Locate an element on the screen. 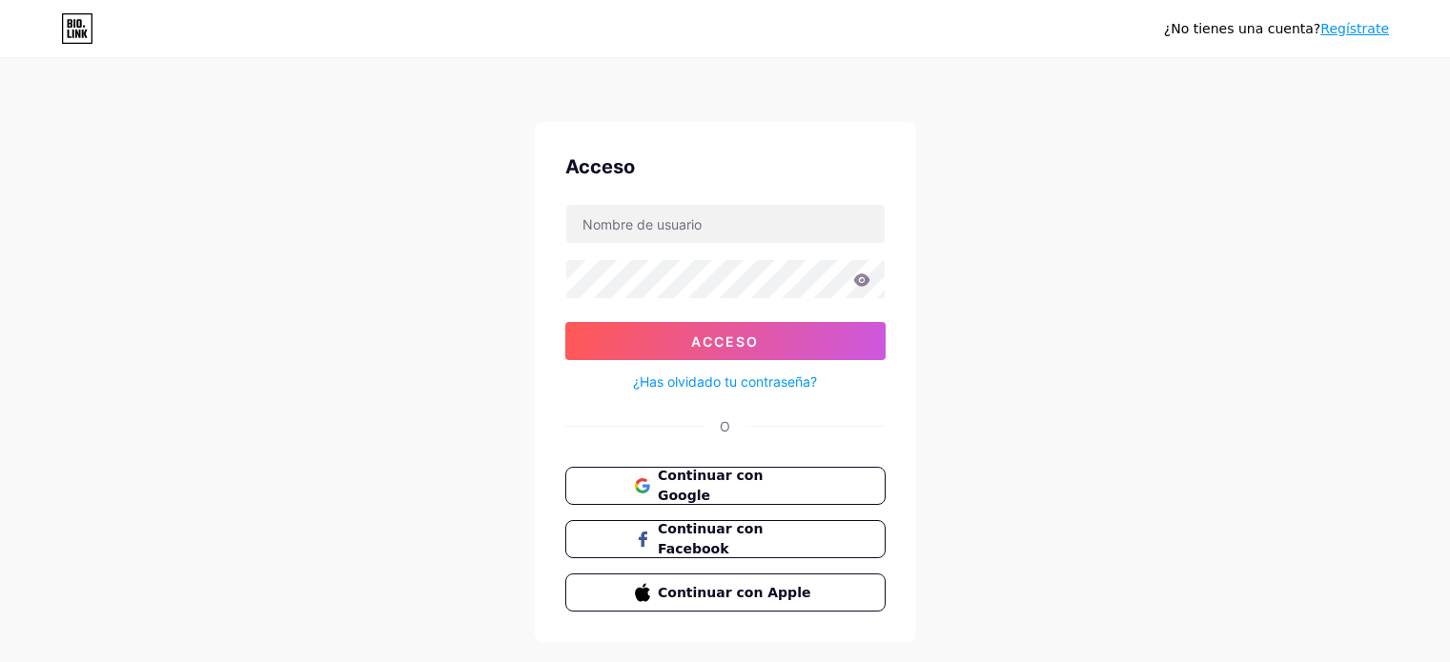 The height and width of the screenshot is (662, 1450). font: Continuar con Apple is located at coordinates (734, 593).